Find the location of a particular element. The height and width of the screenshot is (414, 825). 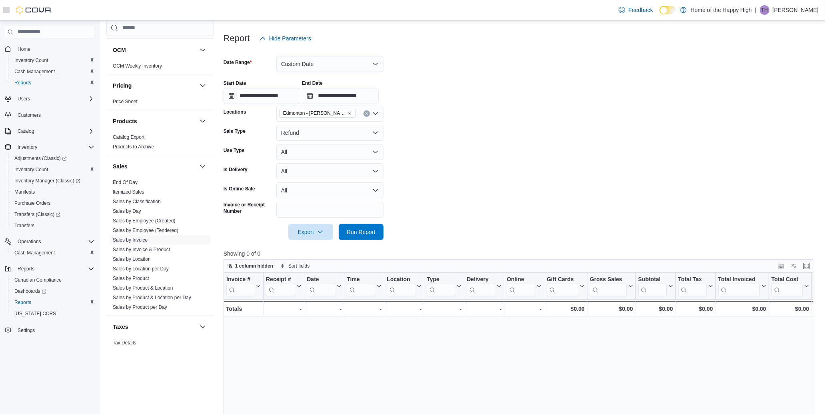

span: Products to Archive is located at coordinates (133, 147).